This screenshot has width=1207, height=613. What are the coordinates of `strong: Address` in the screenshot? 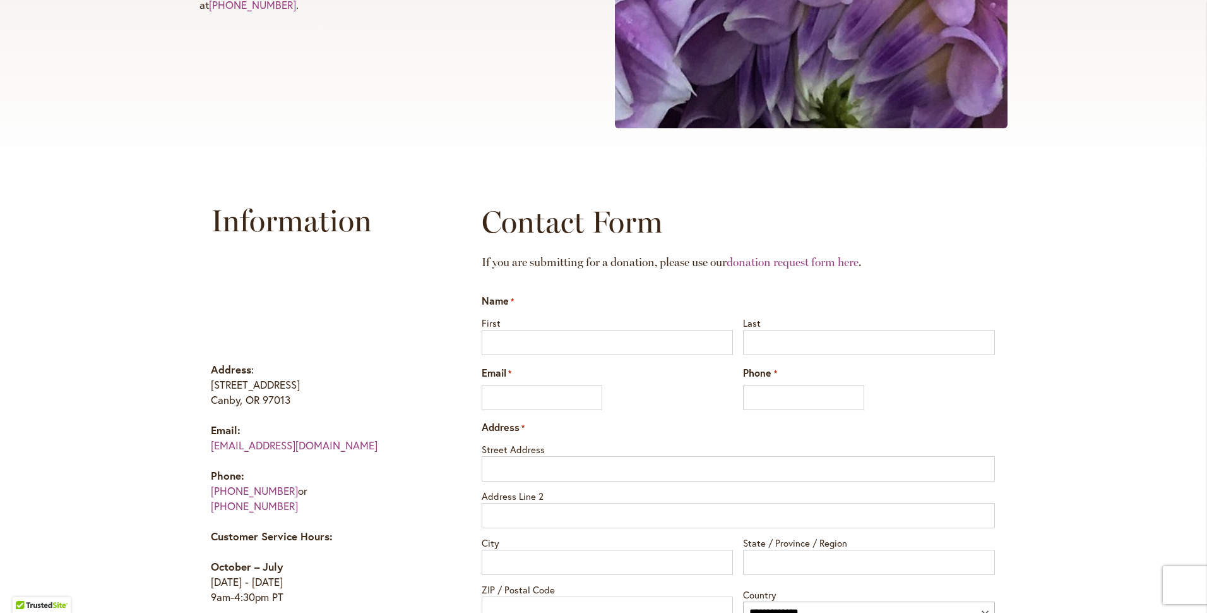 It's located at (231, 369).